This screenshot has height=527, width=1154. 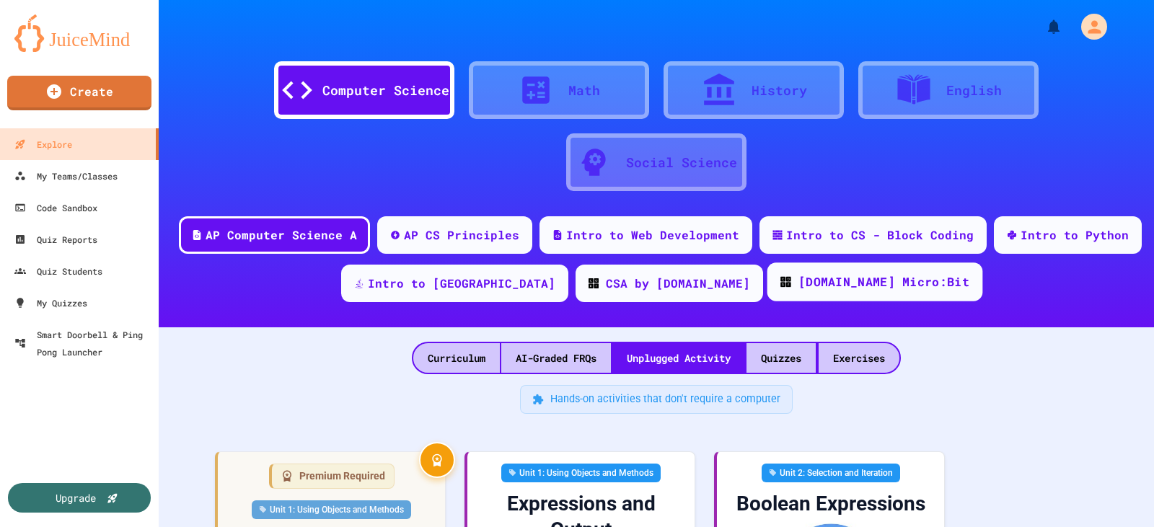 What do you see at coordinates (556, 358) in the screenshot?
I see `div: AI-Graded FRQs` at bounding box center [556, 358].